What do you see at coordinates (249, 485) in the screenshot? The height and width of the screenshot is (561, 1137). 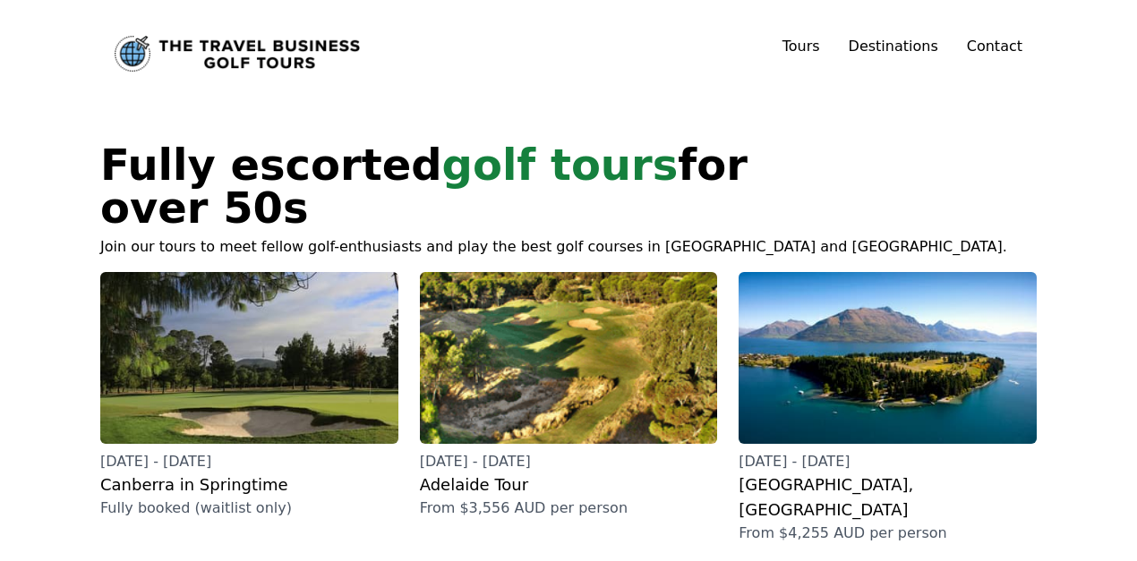 I see `h2: Canberra in Springtime` at bounding box center [249, 485].